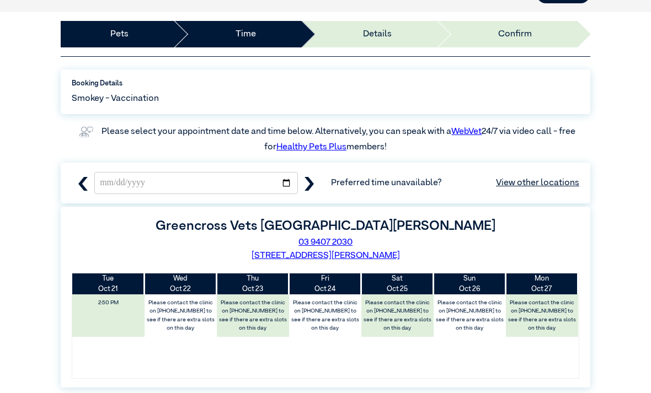  What do you see at coordinates (325, 243) in the screenshot?
I see `span: 03 9407 2030` at bounding box center [325, 243].